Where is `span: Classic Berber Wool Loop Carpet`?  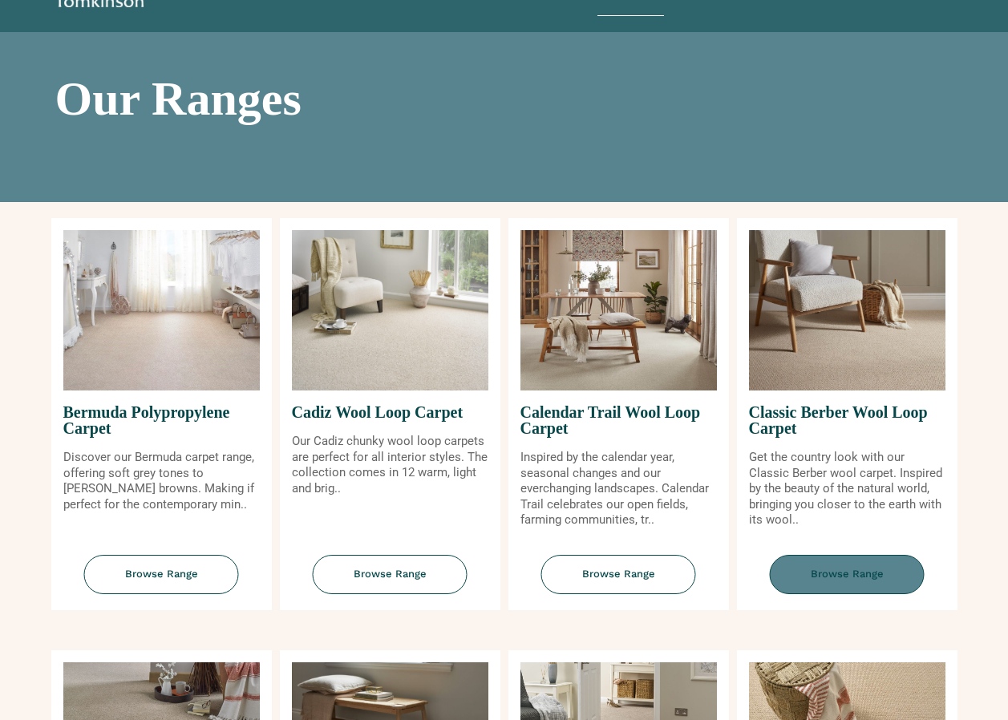 span: Classic Berber Wool Loop Carpet is located at coordinates (847, 420).